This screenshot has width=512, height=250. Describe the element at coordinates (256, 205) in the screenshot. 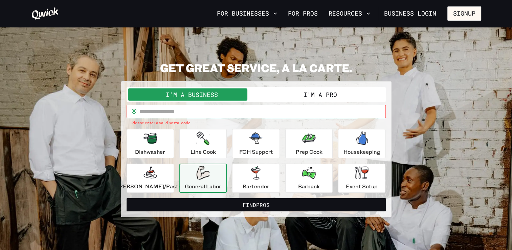

I see `button: FindPros` at that location.